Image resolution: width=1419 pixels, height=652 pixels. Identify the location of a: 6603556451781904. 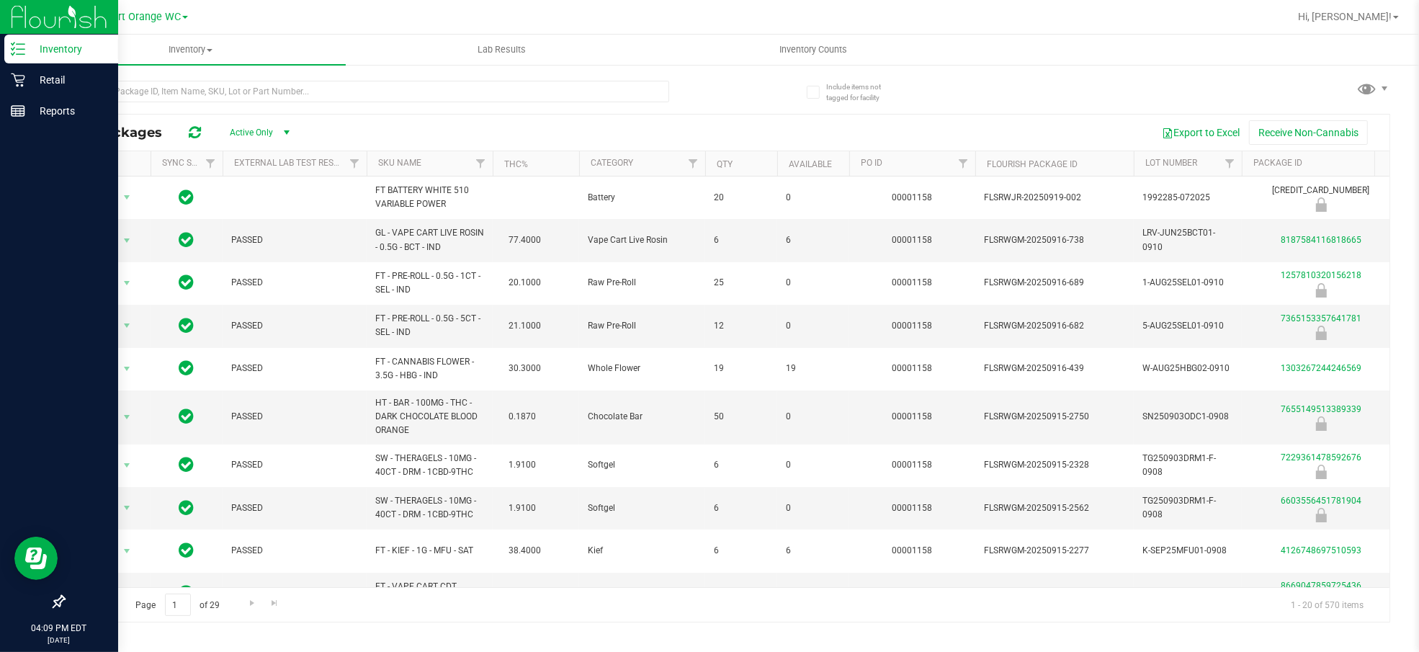
(1321, 501).